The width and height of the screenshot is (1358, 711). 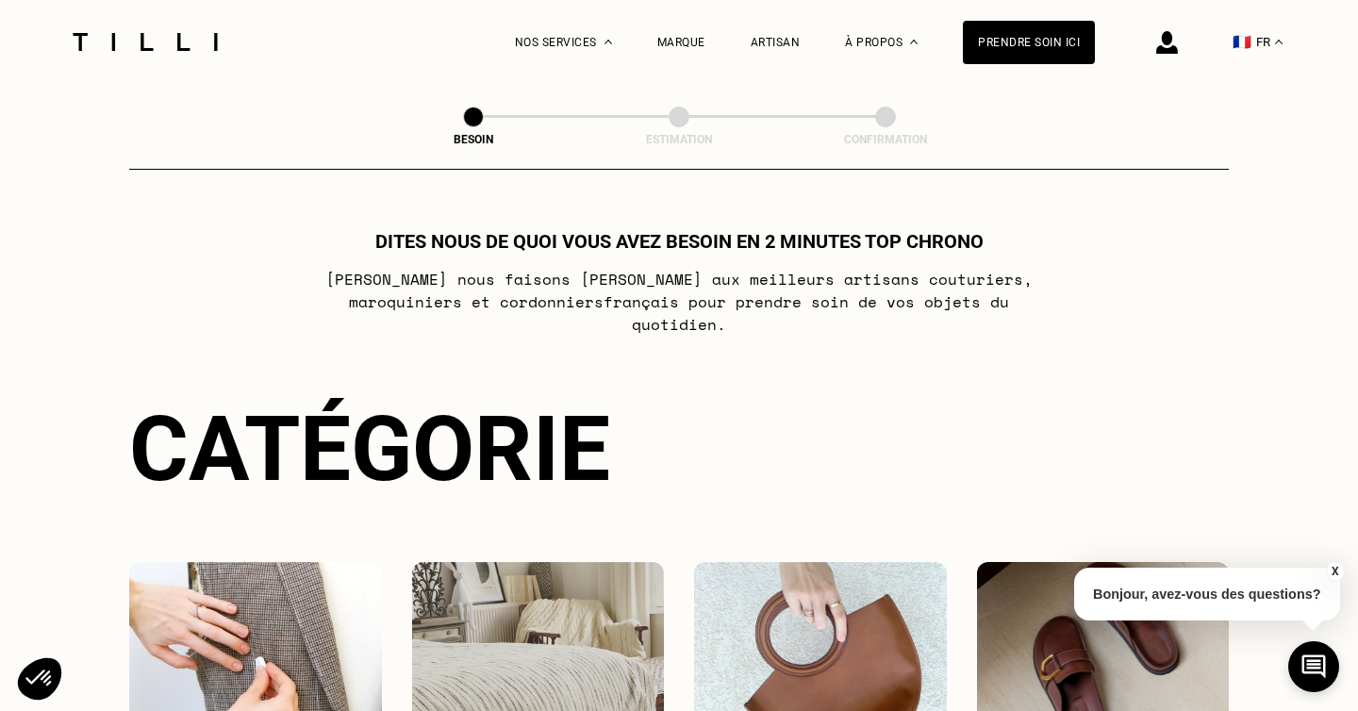 What do you see at coordinates (608, 41) in the screenshot?
I see `img: Menu déroulant` at bounding box center [608, 41].